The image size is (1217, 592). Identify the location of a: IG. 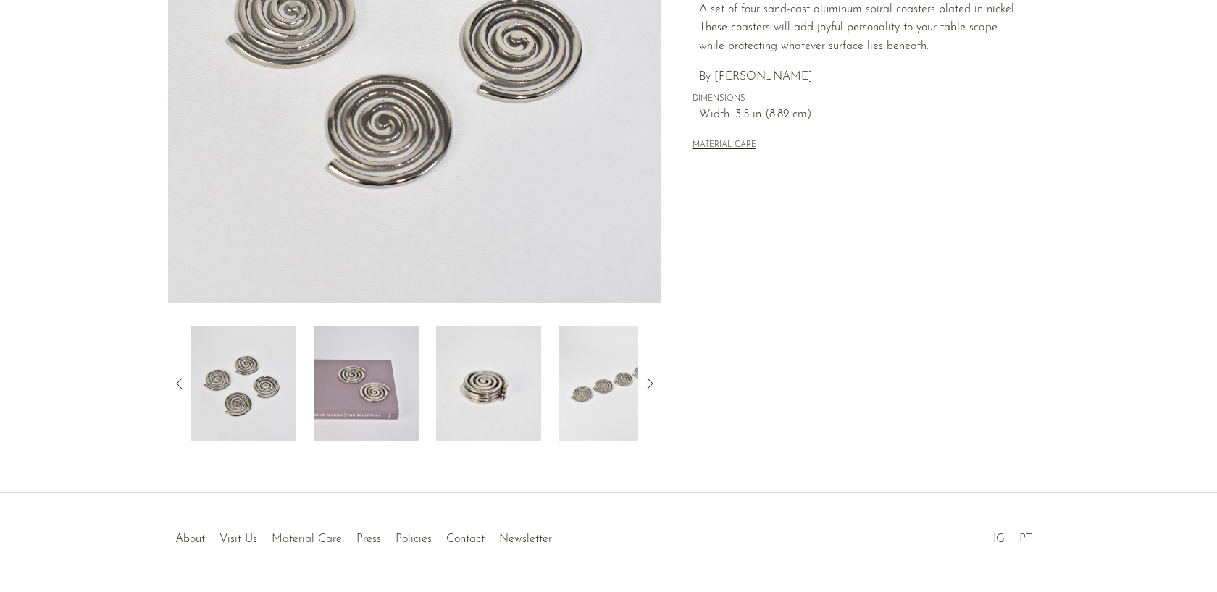
(999, 540).